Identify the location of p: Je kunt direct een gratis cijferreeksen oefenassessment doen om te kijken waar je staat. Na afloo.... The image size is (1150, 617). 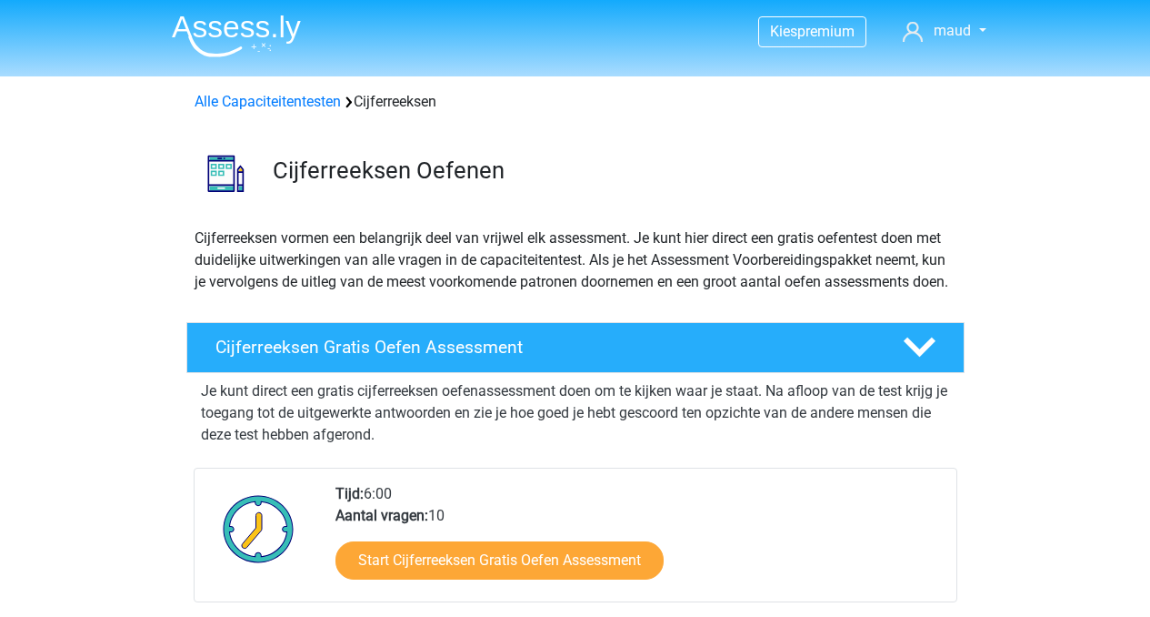
(576, 413).